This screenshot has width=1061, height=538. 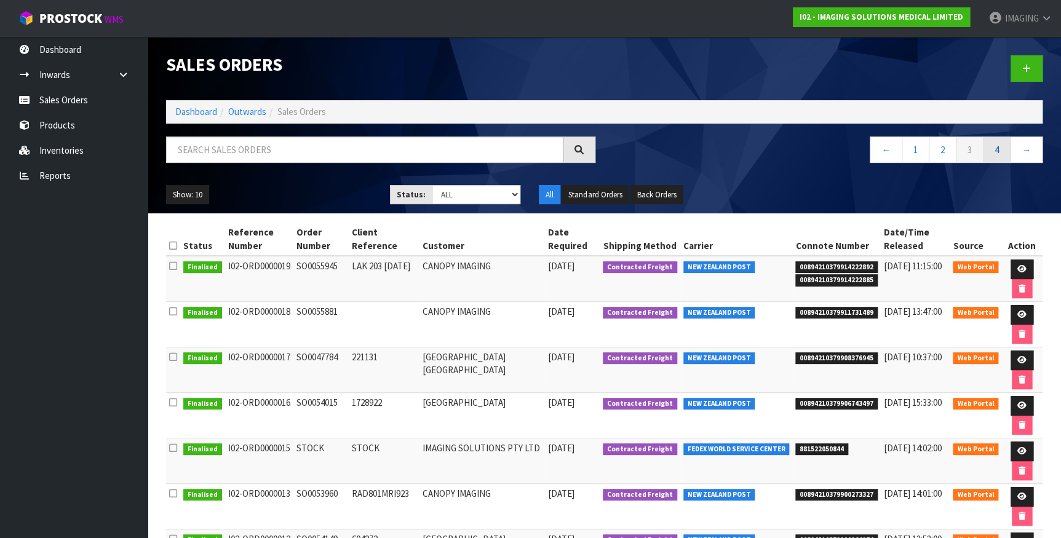 What do you see at coordinates (595, 195) in the screenshot?
I see `button: Standard Orders` at bounding box center [595, 195].